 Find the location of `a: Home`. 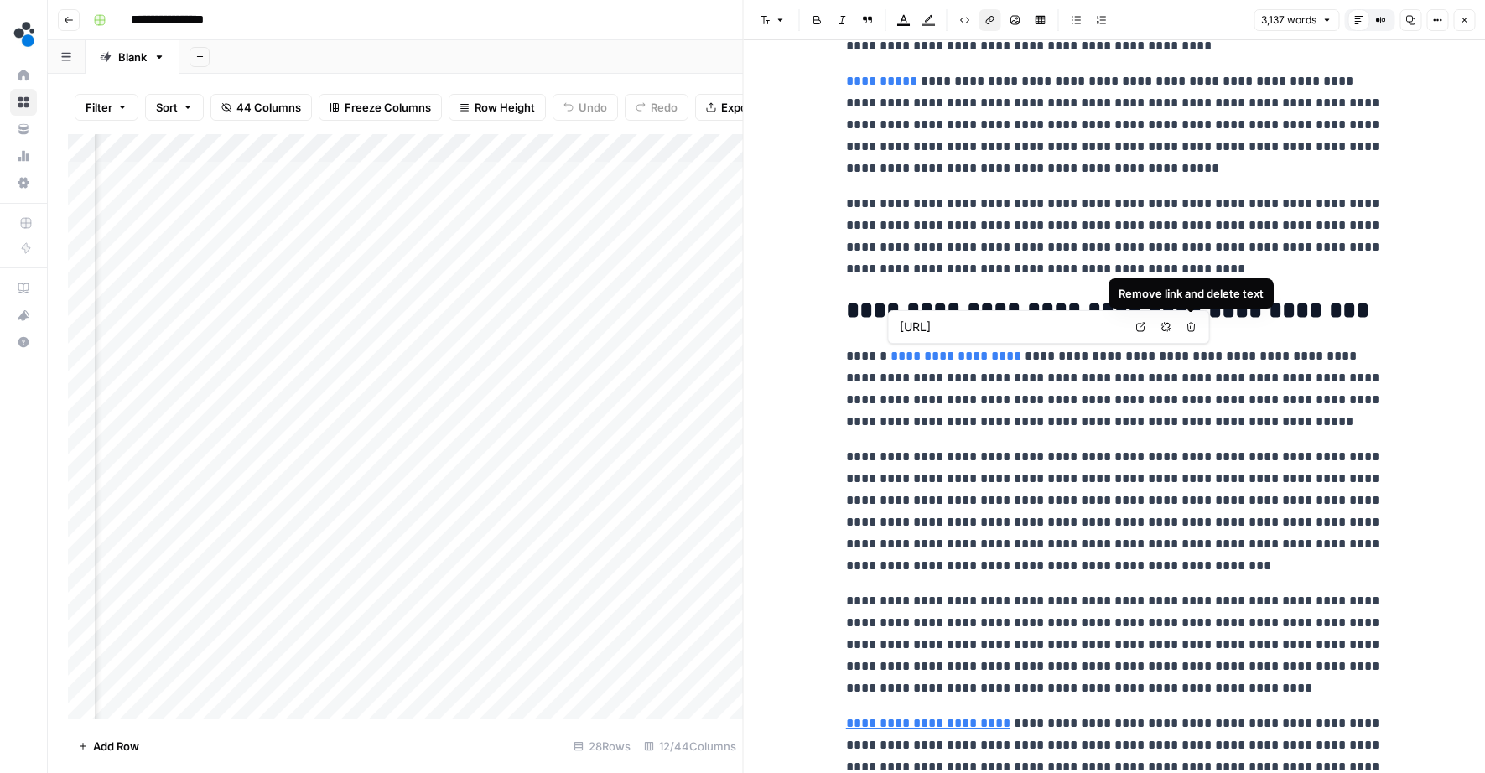

a: Home is located at coordinates (23, 75).